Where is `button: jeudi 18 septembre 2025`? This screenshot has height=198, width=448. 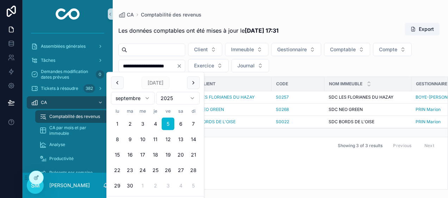 button: jeudi 18 septembre 2025 is located at coordinates (155, 155).